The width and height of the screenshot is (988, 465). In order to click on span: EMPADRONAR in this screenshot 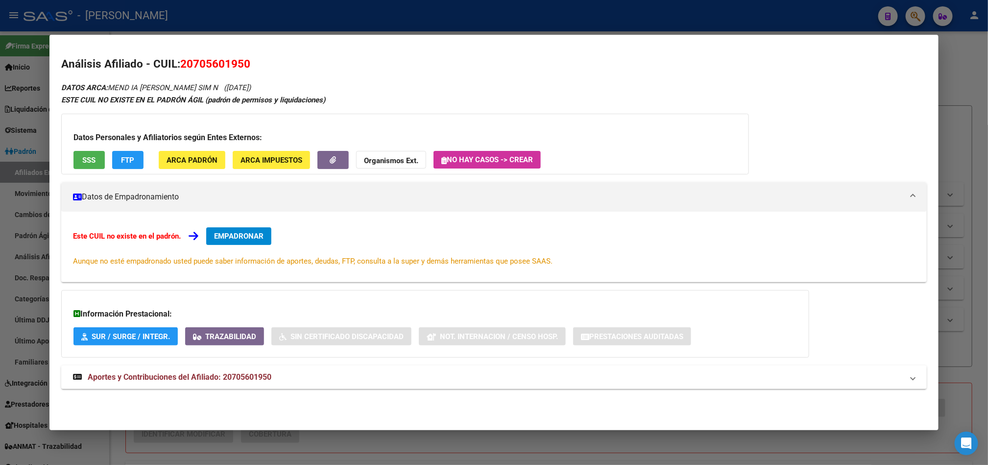, I will do `click(239, 236)`.